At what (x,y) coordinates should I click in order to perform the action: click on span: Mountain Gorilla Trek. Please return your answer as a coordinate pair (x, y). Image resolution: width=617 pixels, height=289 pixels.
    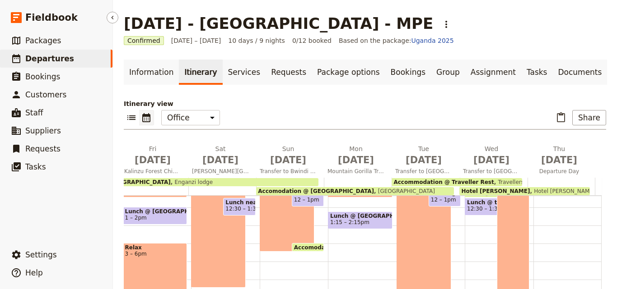
    Looking at the image, I should click on (356, 172).